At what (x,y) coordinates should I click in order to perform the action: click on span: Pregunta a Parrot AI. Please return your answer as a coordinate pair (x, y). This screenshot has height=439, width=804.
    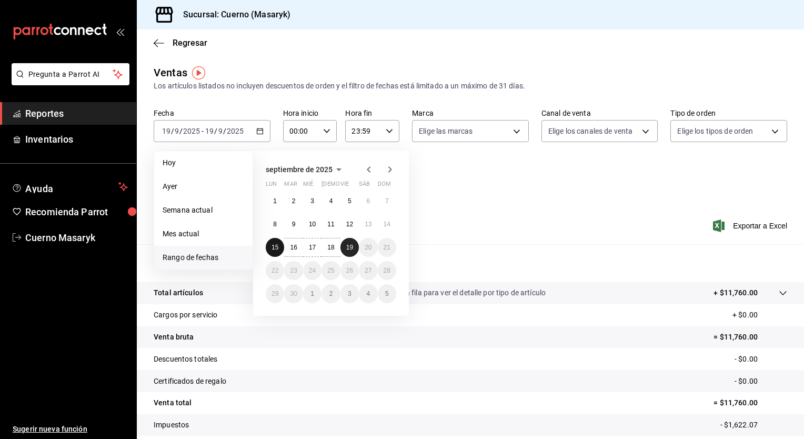
    Looking at the image, I should click on (70, 74).